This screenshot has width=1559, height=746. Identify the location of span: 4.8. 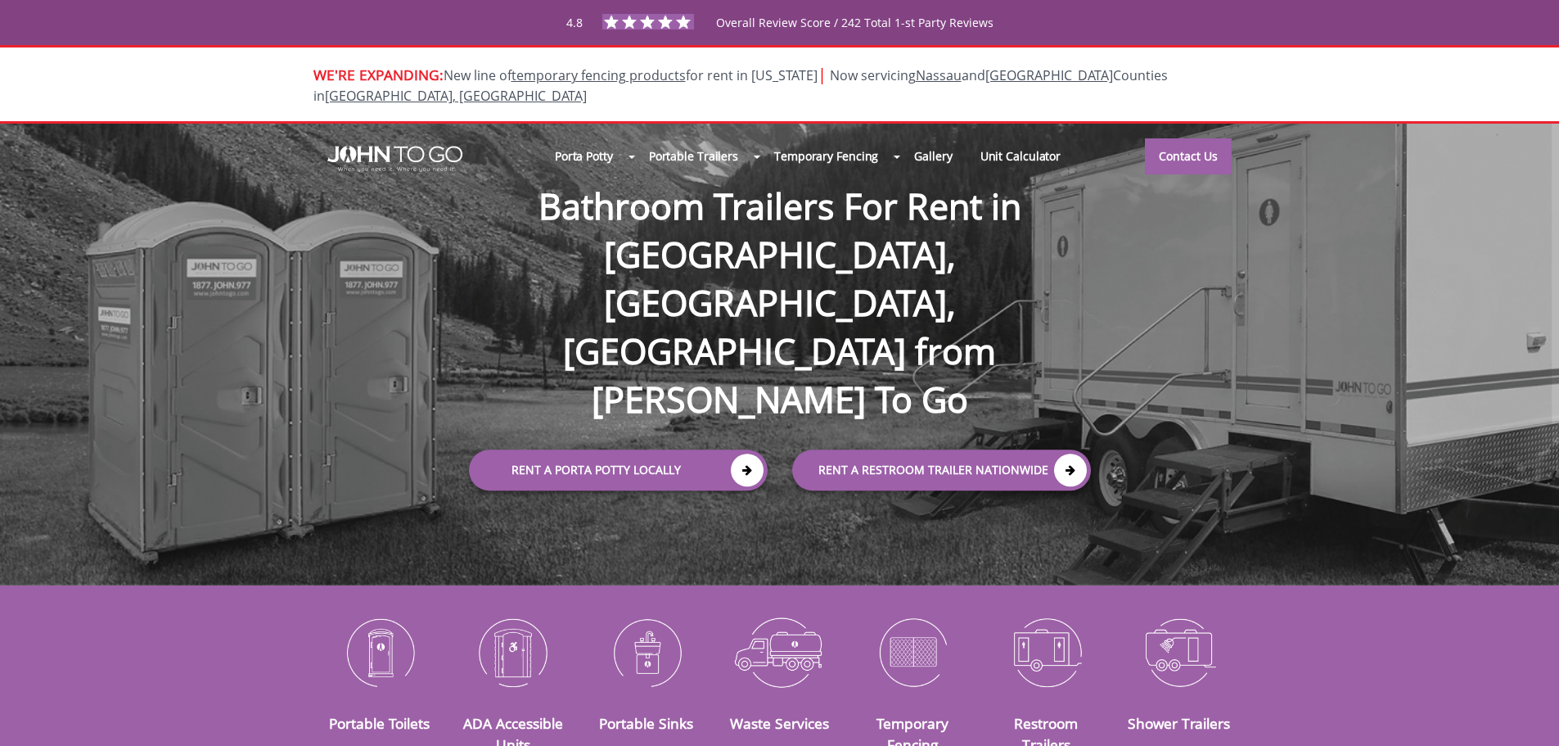
(575, 22).